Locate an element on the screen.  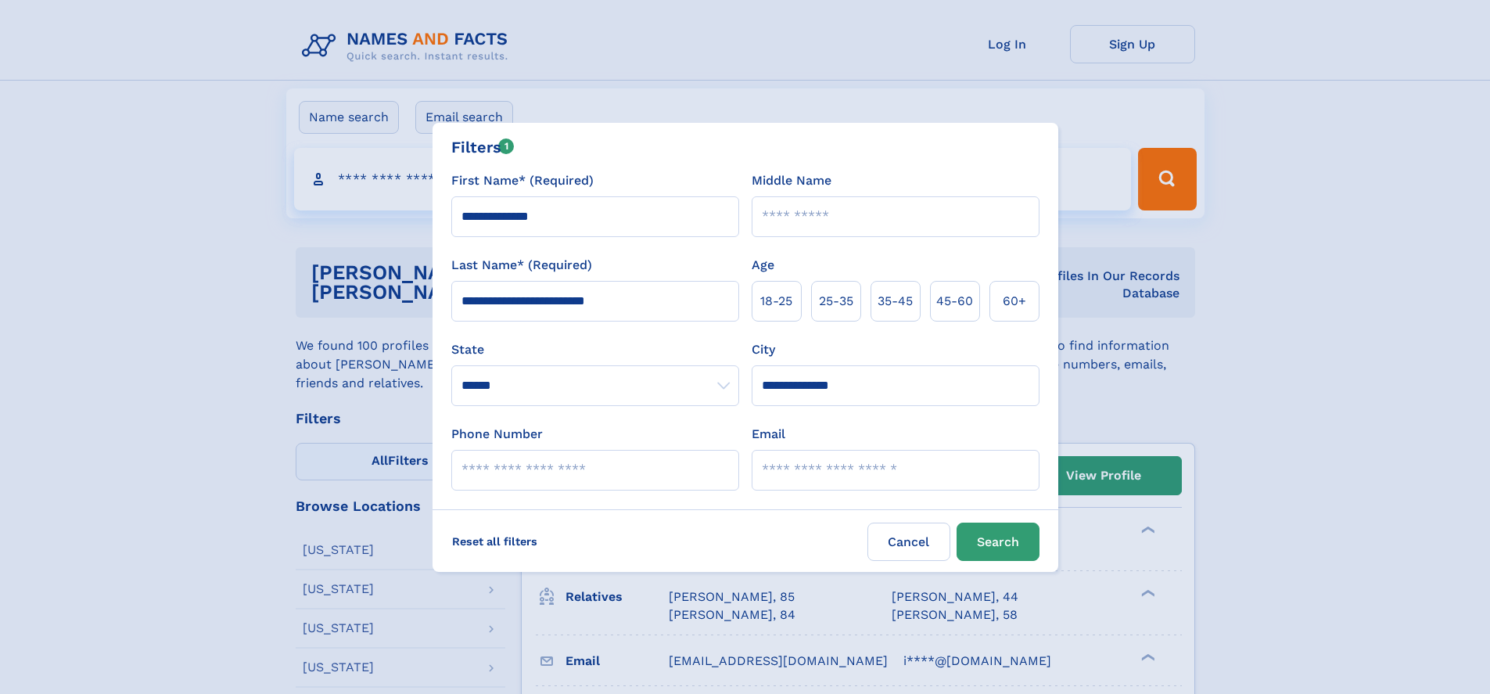
label: Last Name* (Required) is located at coordinates (522, 265).